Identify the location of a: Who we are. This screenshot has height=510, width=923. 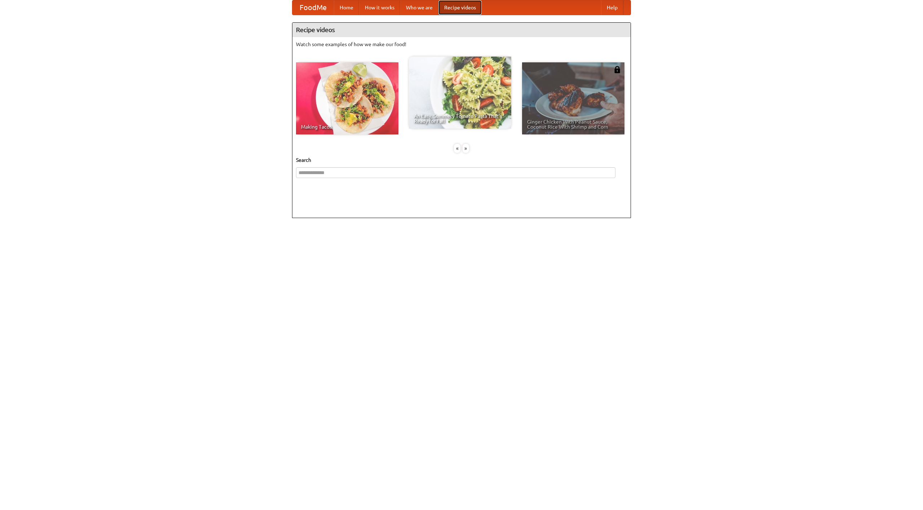
(419, 8).